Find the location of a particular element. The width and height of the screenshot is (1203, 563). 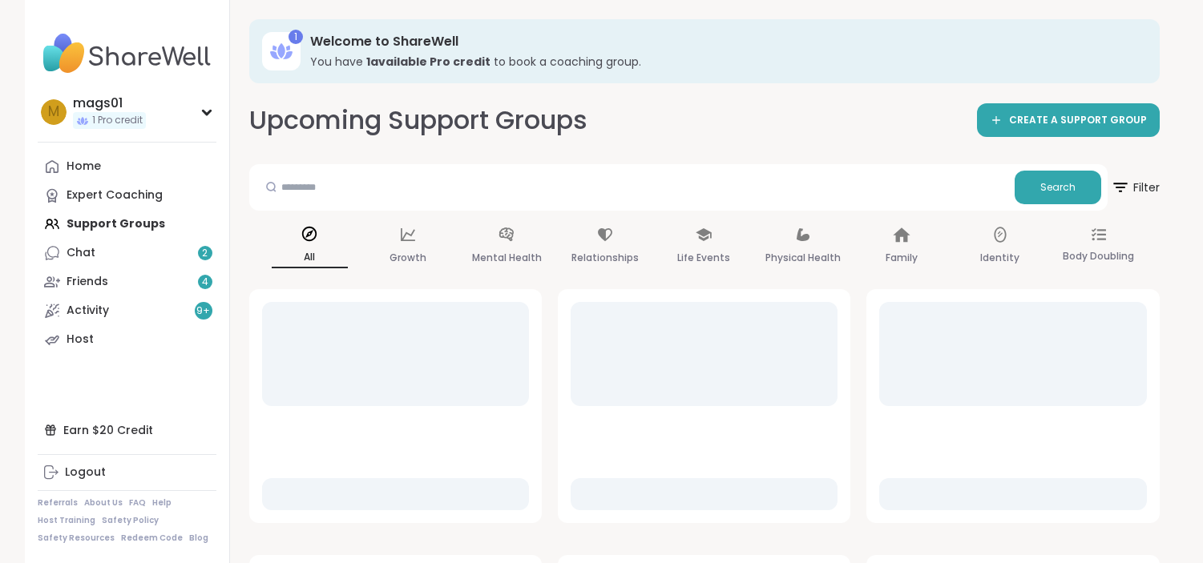

p: Mental Health is located at coordinates (506, 258).